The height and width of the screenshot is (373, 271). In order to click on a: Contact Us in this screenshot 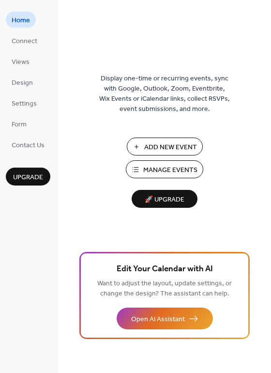, I will do `click(28, 144)`.